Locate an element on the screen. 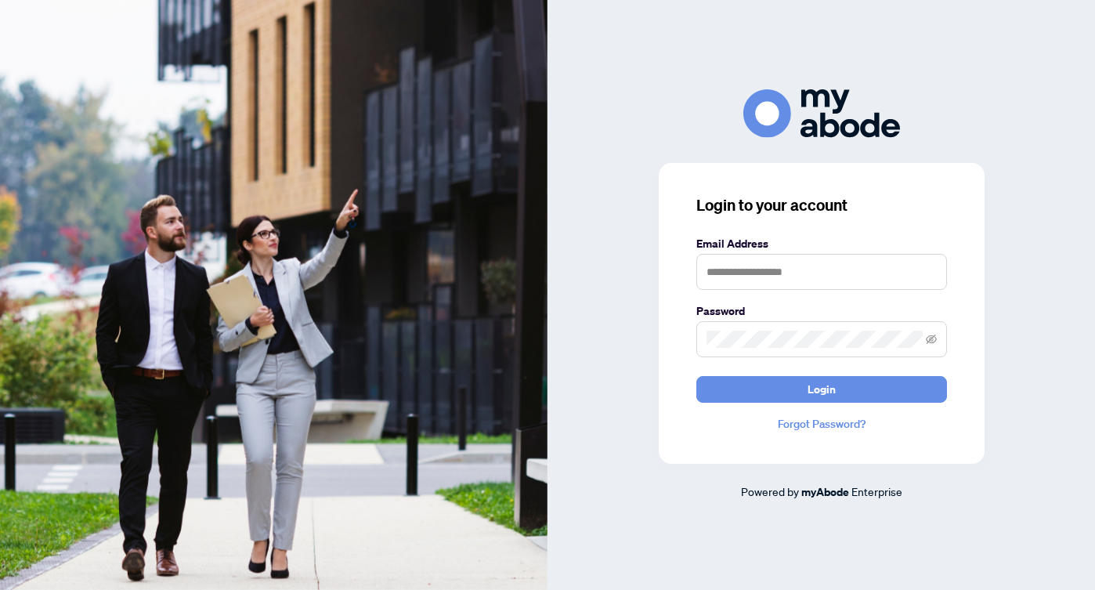  a: myAbode is located at coordinates (825, 492).